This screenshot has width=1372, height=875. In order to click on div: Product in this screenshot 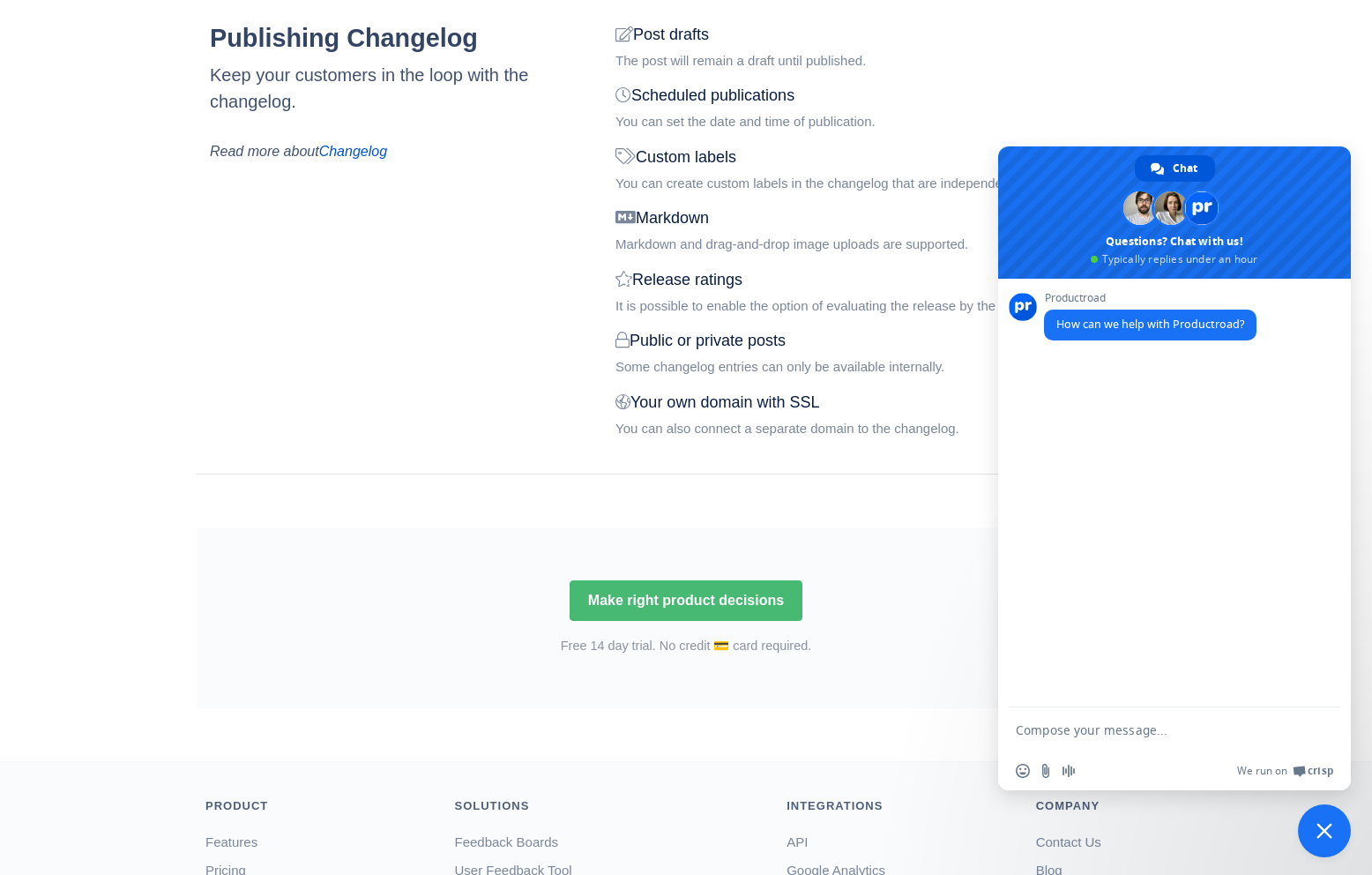, I will do `click(317, 806)`.